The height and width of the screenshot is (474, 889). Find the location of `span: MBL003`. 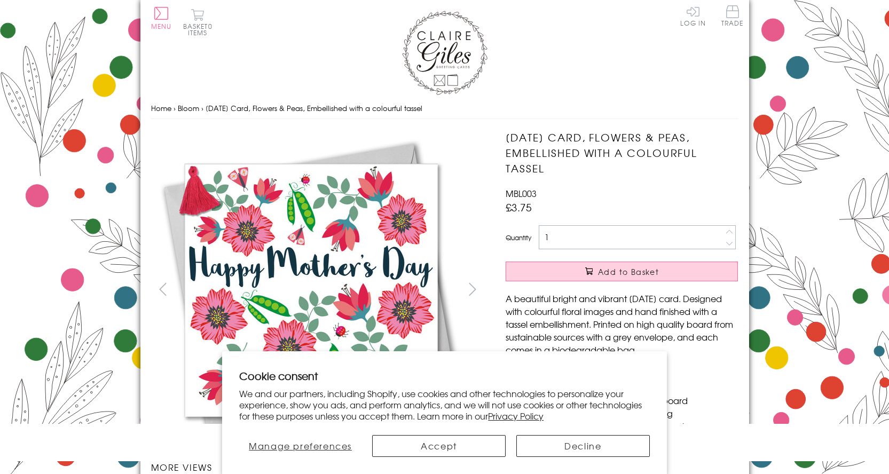

span: MBL003 is located at coordinates (521, 193).